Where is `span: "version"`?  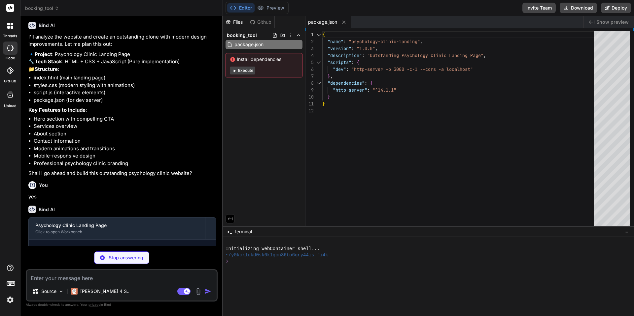
span: "version" is located at coordinates (339, 49).